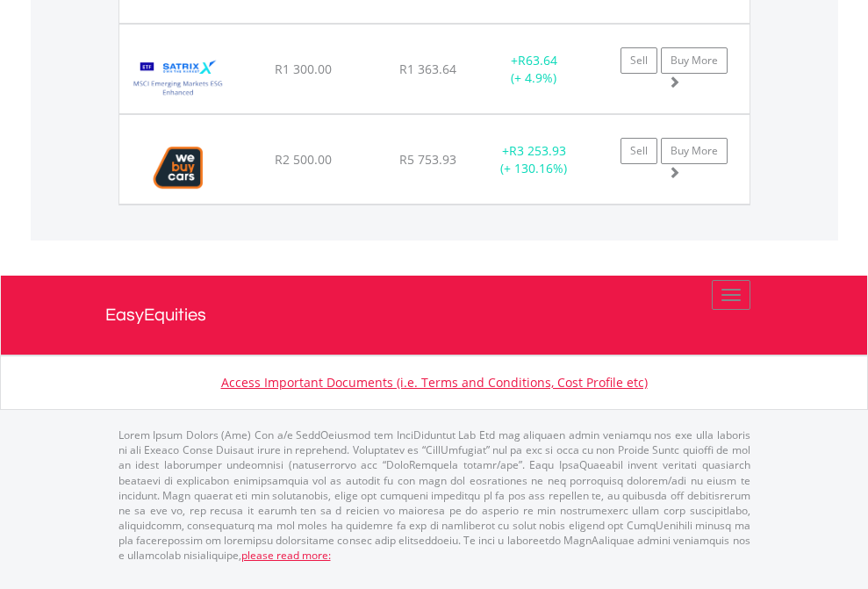  Describe the element at coordinates (427, 159) in the screenshot. I see `span: R5 753.93` at that location.